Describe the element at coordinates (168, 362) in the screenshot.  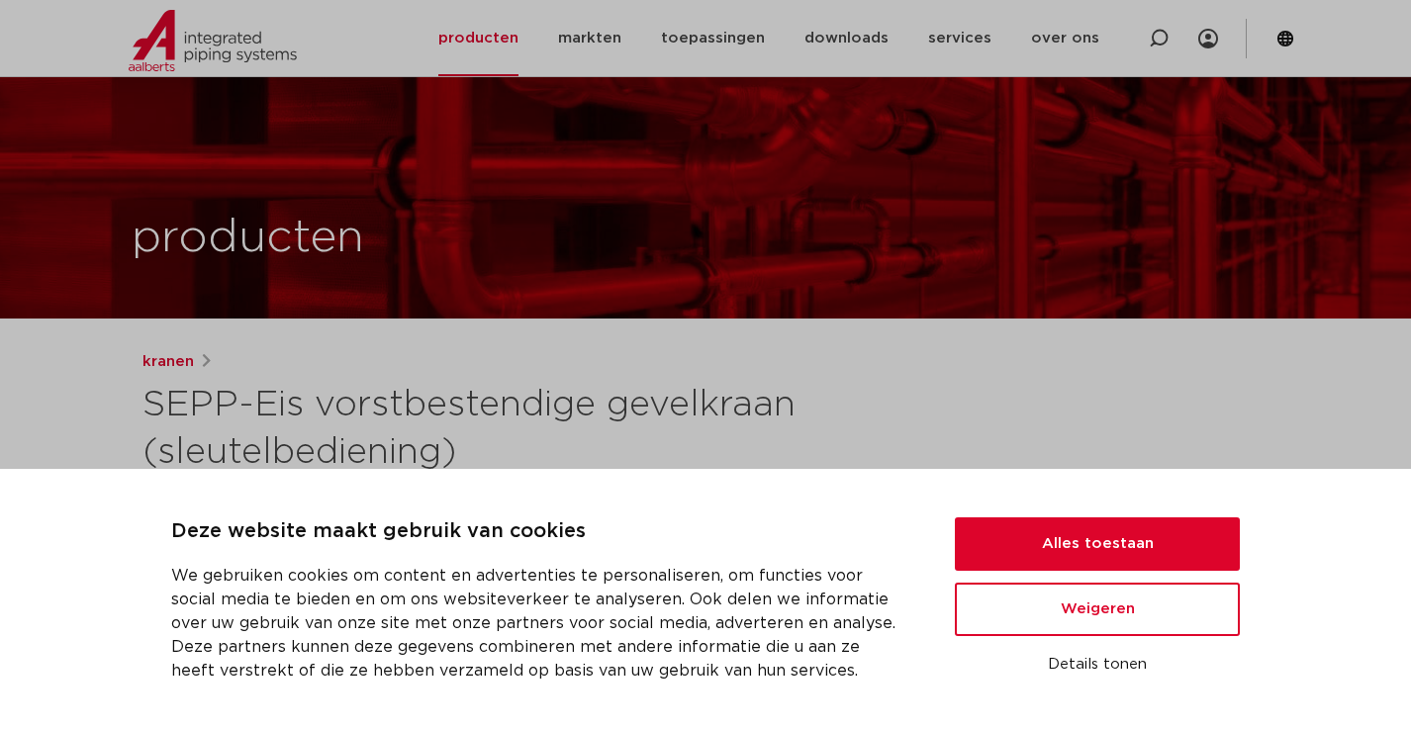
I see `a: kranen` at that location.